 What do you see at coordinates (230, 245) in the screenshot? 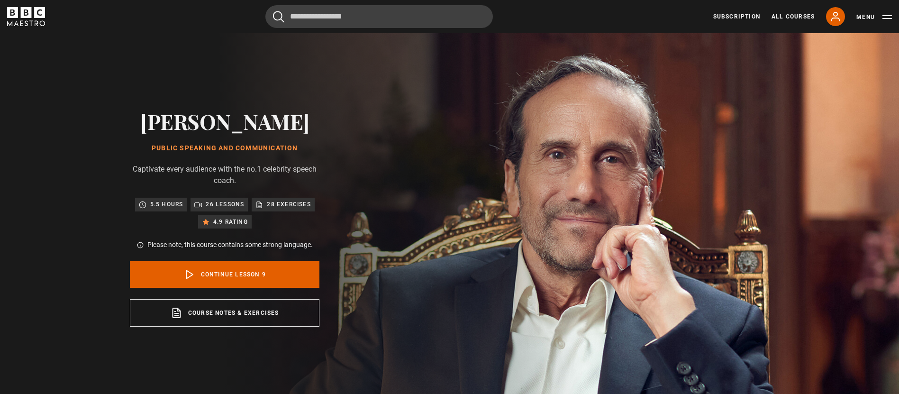
I see `p: Please note, this course contains some strong language.` at bounding box center [230, 245].